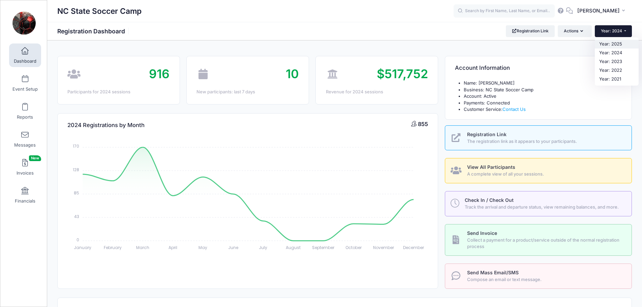  I want to click on button: Year: 2024, so click(613, 31).